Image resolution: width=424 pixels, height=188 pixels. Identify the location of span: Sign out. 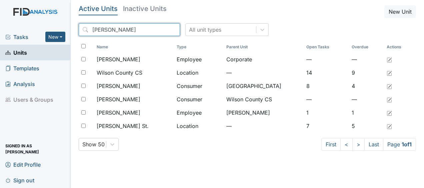
(20, 180).